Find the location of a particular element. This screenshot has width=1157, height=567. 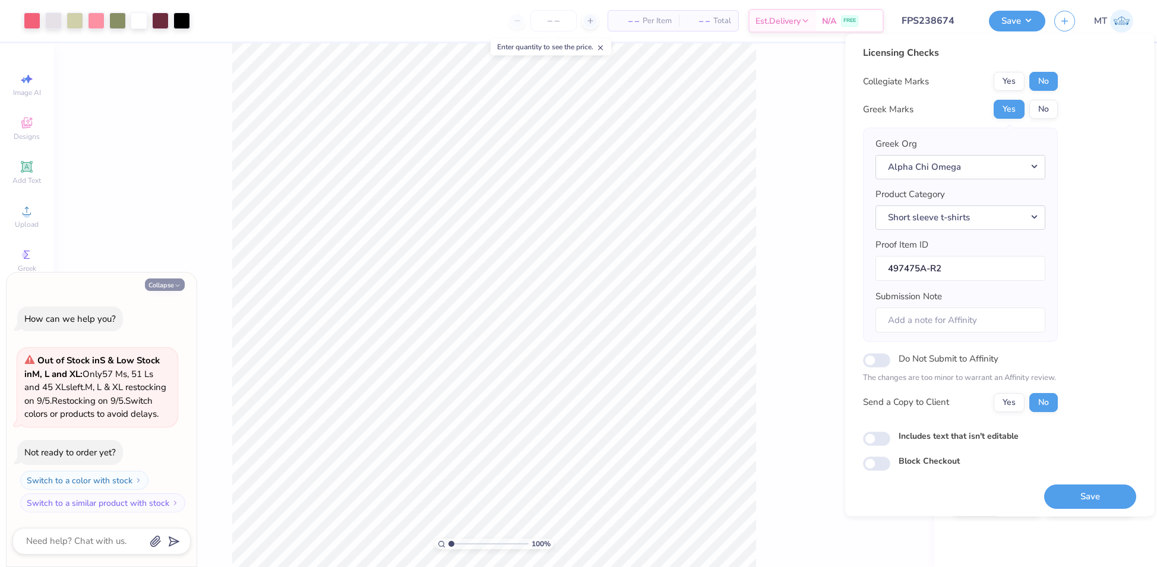

span: Upload is located at coordinates (27, 225).